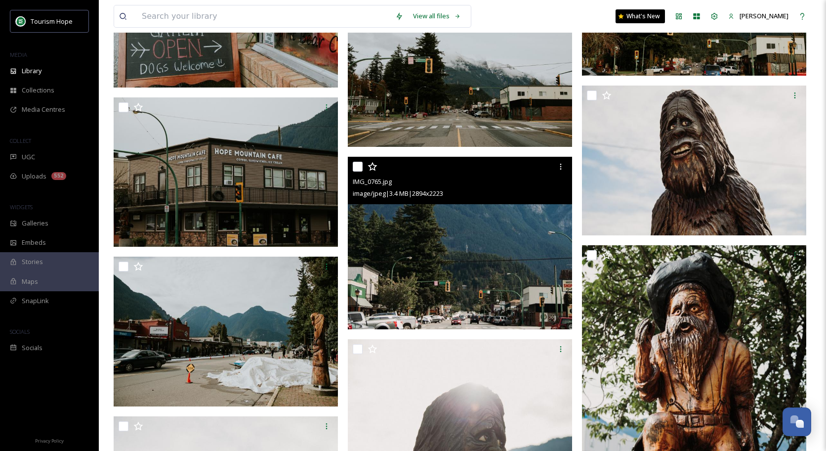  What do you see at coordinates (49, 440) in the screenshot?
I see `a: Privacy Policy` at bounding box center [49, 440].